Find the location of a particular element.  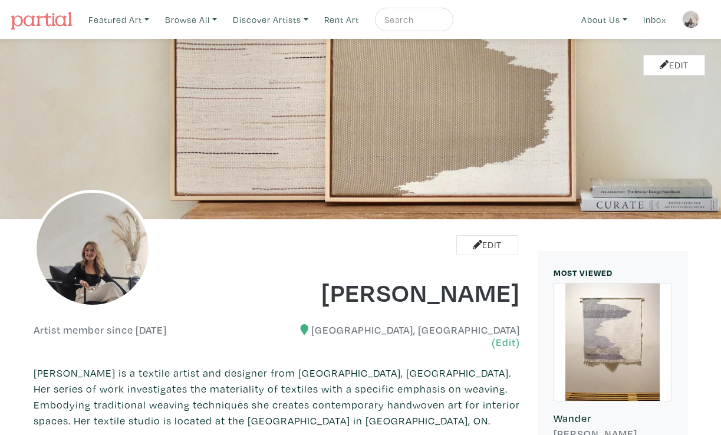

small: MOST VIEWED is located at coordinates (583, 272).